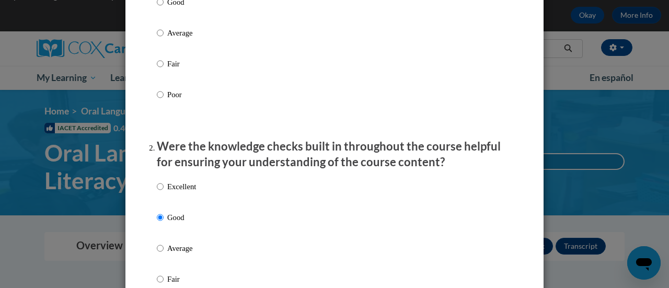  I want to click on p: Were the knowledge checks built in throughout the course helpful for ensuring your understanding ..., so click(334, 155).